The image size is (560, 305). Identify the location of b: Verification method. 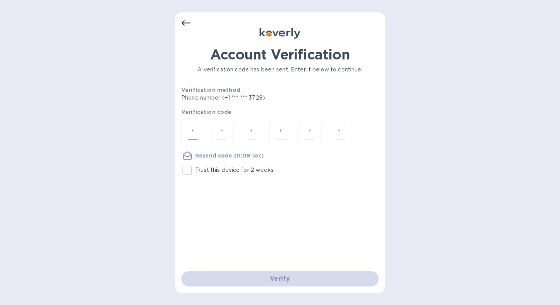
(211, 90).